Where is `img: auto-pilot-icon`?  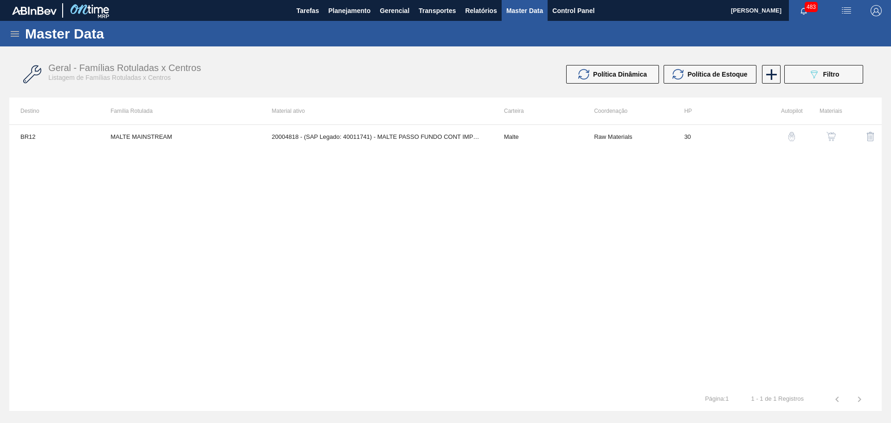 img: auto-pilot-icon is located at coordinates (792, 136).